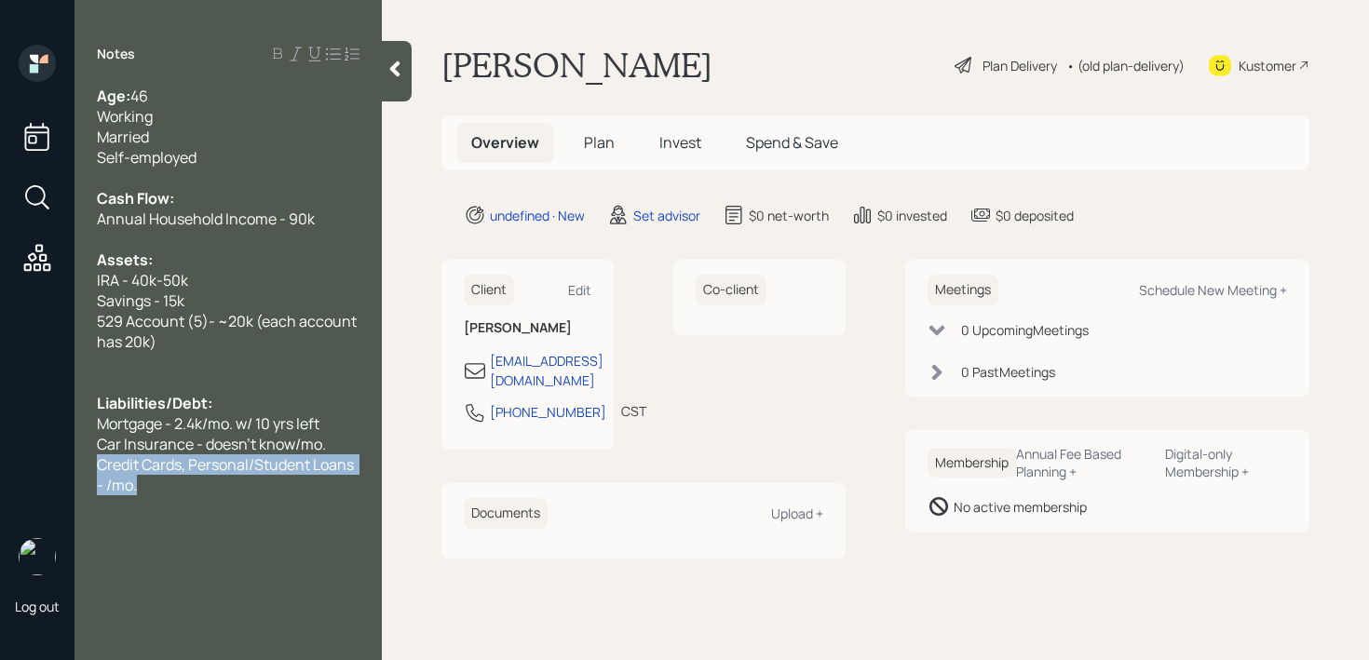 This screenshot has height=660, width=1369. Describe the element at coordinates (971, 463) in the screenshot. I see `h6: Membership` at that location.